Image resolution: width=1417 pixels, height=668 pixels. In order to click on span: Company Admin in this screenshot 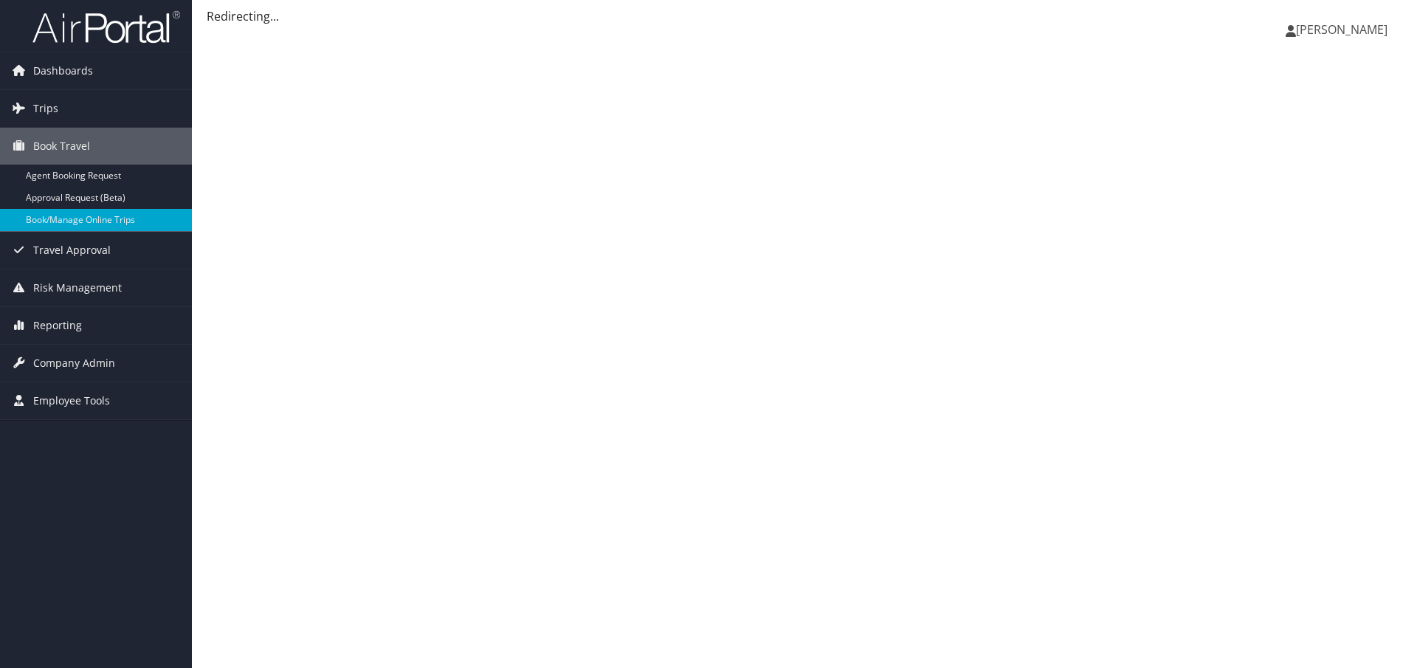, I will do `click(74, 363)`.